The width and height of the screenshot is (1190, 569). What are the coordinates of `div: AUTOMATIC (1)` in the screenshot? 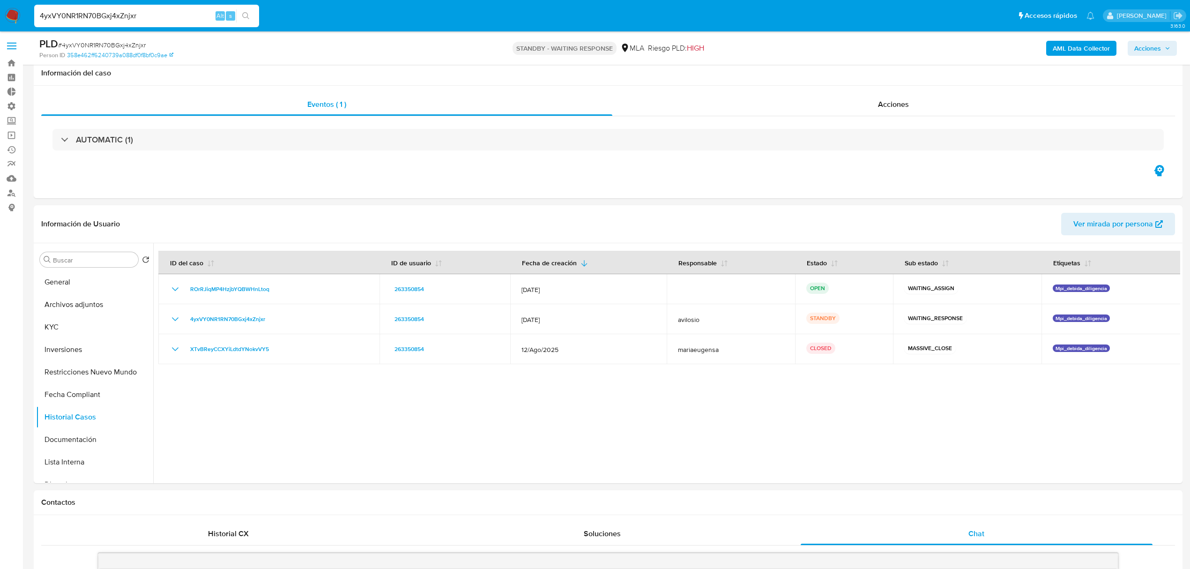 It's located at (608, 140).